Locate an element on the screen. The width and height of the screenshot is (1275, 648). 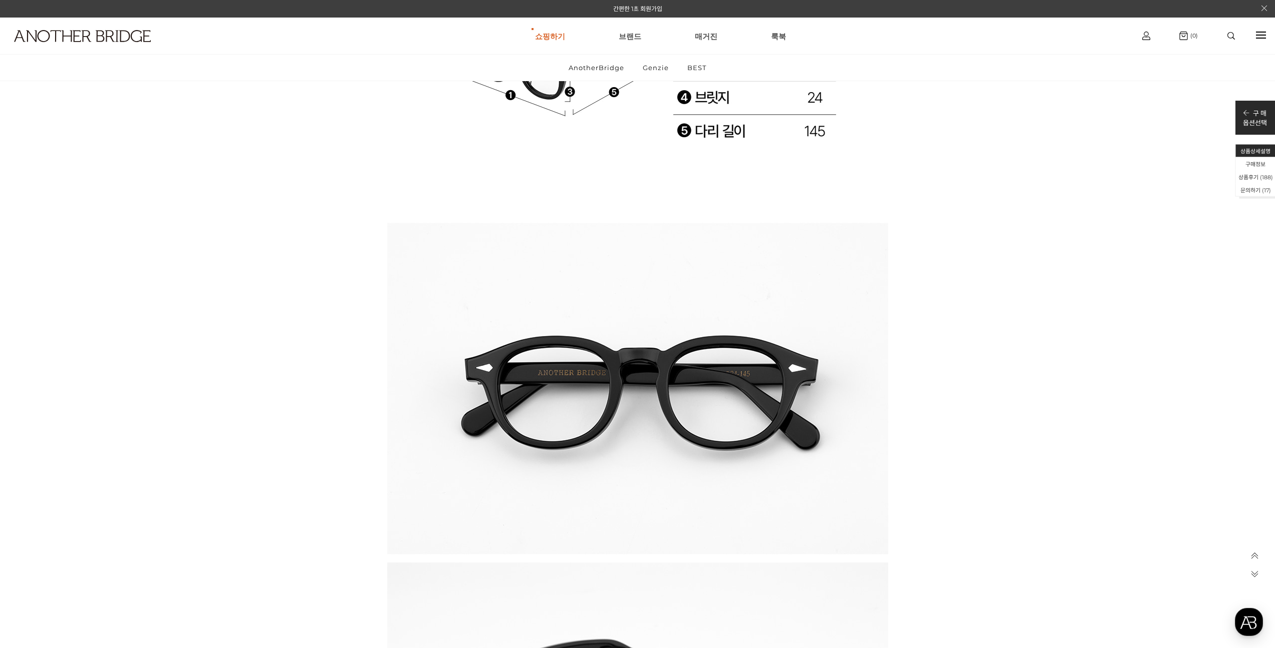
a: 홈 is located at coordinates (35, 330).